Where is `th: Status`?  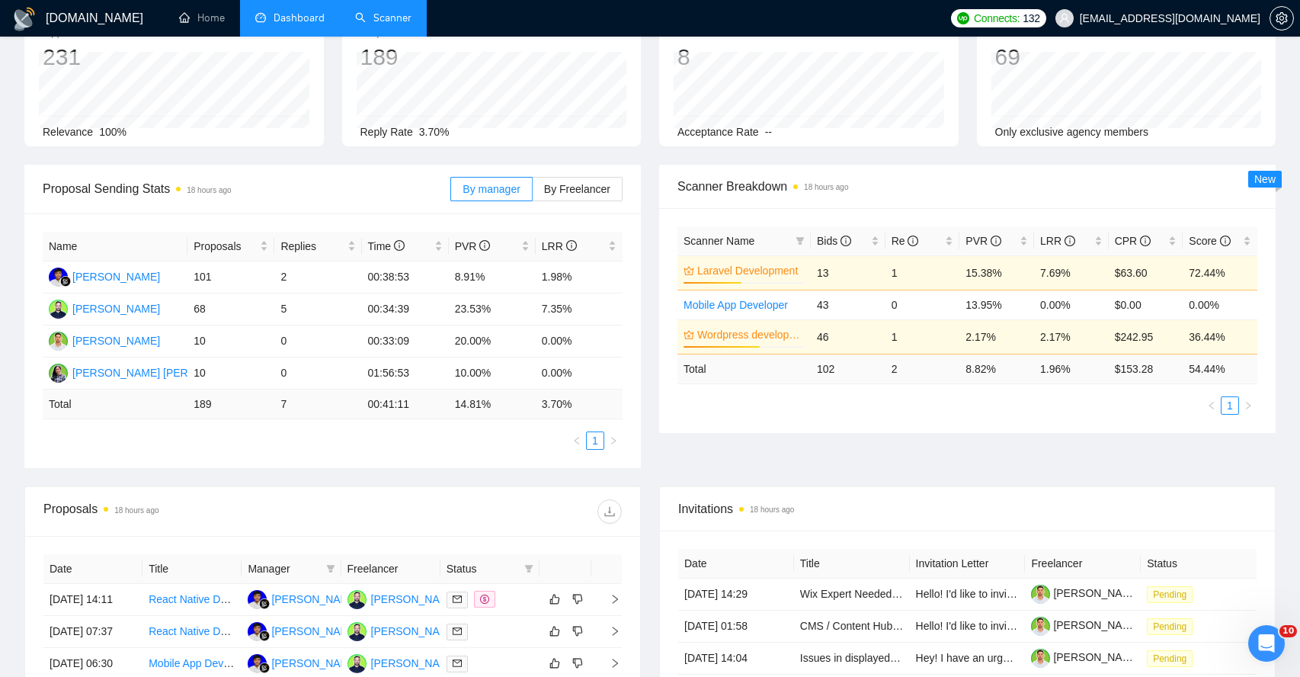 th: Status is located at coordinates (1198, 563).